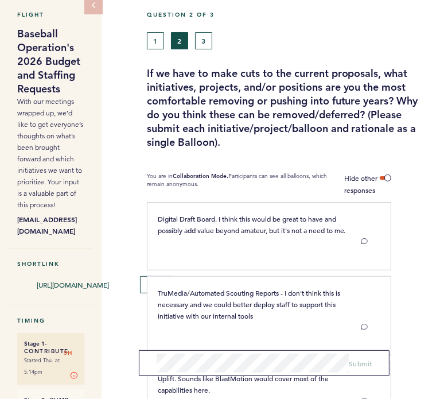 This screenshot has height=399, width=440. What do you see at coordinates (360, 363) in the screenshot?
I see `span: Submit` at bounding box center [360, 363].